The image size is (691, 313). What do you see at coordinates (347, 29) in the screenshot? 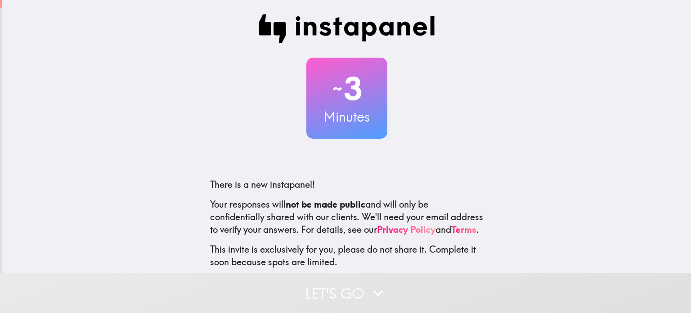
I see `img: Instapanel` at bounding box center [347, 29].